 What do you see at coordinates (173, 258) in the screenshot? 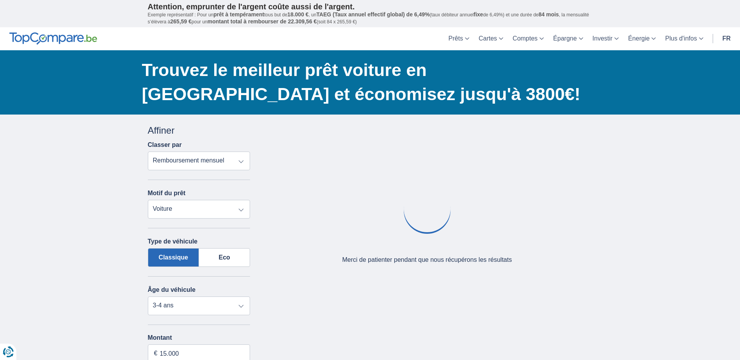
I see `label: Classique` at bounding box center [173, 258].